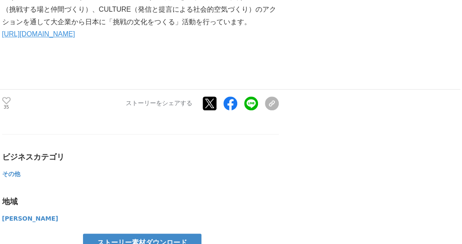 This screenshot has width=462, height=244. Describe the element at coordinates (11, 174) in the screenshot. I see `a: その他` at that location.